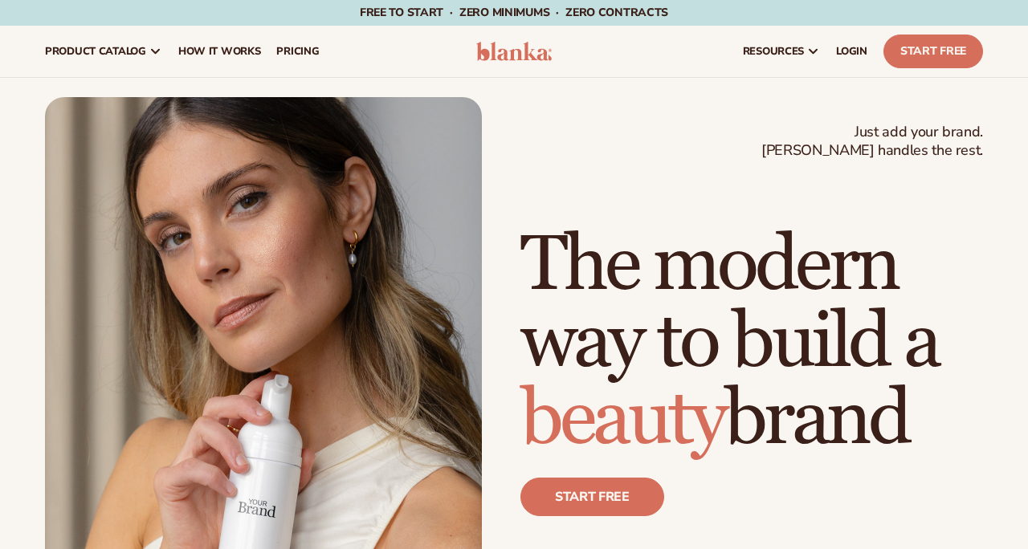 The height and width of the screenshot is (549, 1028). What do you see at coordinates (514, 51) in the screenshot?
I see `img: logo` at bounding box center [514, 51].